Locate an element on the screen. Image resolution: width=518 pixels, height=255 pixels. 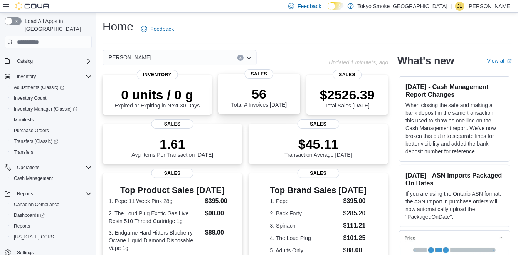
a: Canadian Compliance is located at coordinates (37, 205).